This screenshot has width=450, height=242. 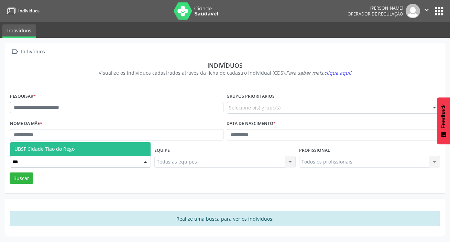 I want to click on span: Indivíduos, so click(x=29, y=11).